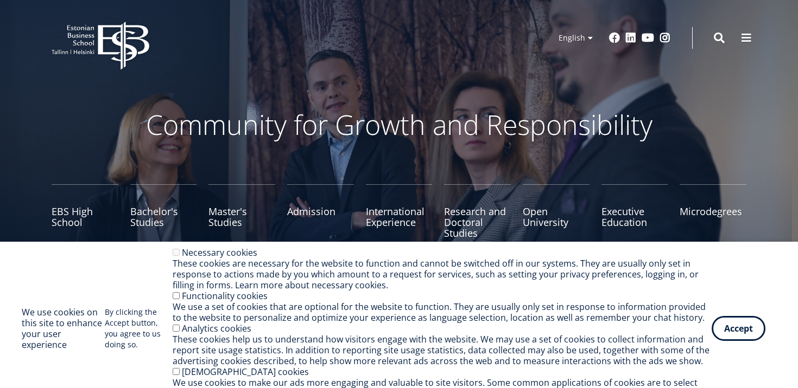 The height and width of the screenshot is (388, 798). What do you see at coordinates (442, 351) in the screenshot?
I see `div: These cookies help us to understand how visitors engage with the website. We may use a set of coo...` at bounding box center [442, 351].